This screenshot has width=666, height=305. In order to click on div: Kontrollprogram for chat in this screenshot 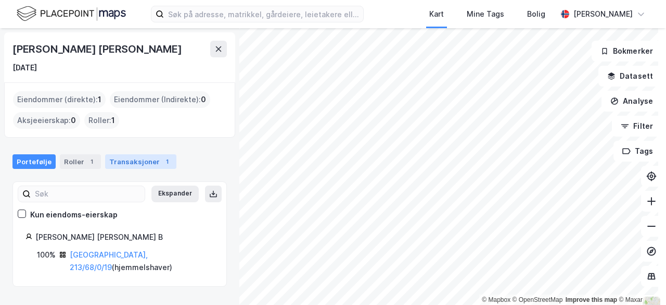, I will do `click(640, 280)`.